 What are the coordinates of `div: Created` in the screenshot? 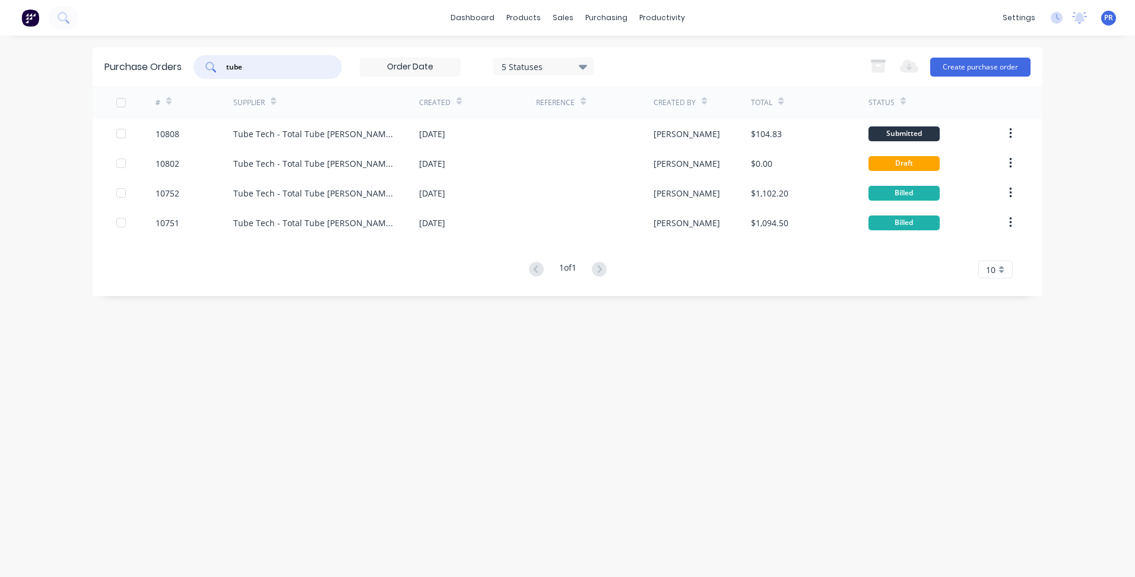 It's located at (435, 103).